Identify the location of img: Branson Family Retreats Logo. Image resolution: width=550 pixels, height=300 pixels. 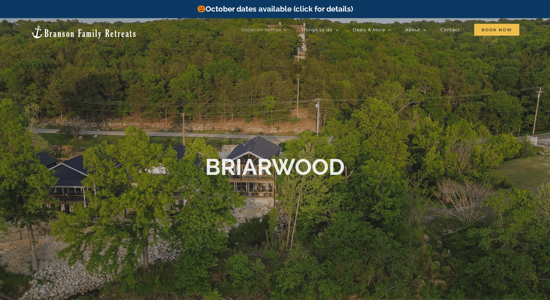
(84, 32).